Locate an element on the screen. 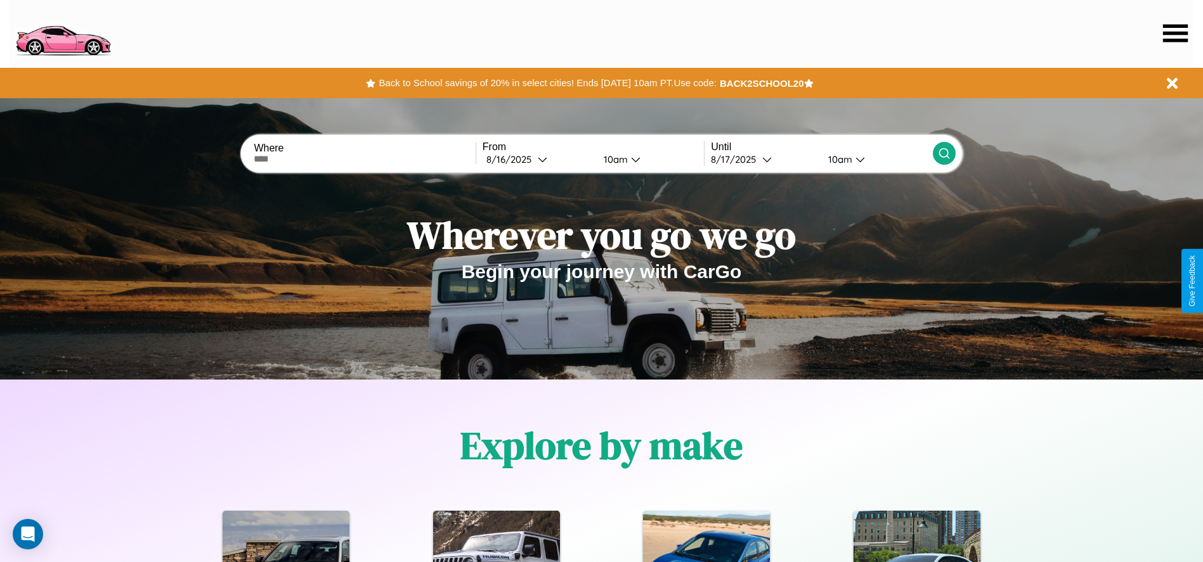 This screenshot has width=1203, height=562. div: 8 / 16 / 2025 is located at coordinates (512, 159).